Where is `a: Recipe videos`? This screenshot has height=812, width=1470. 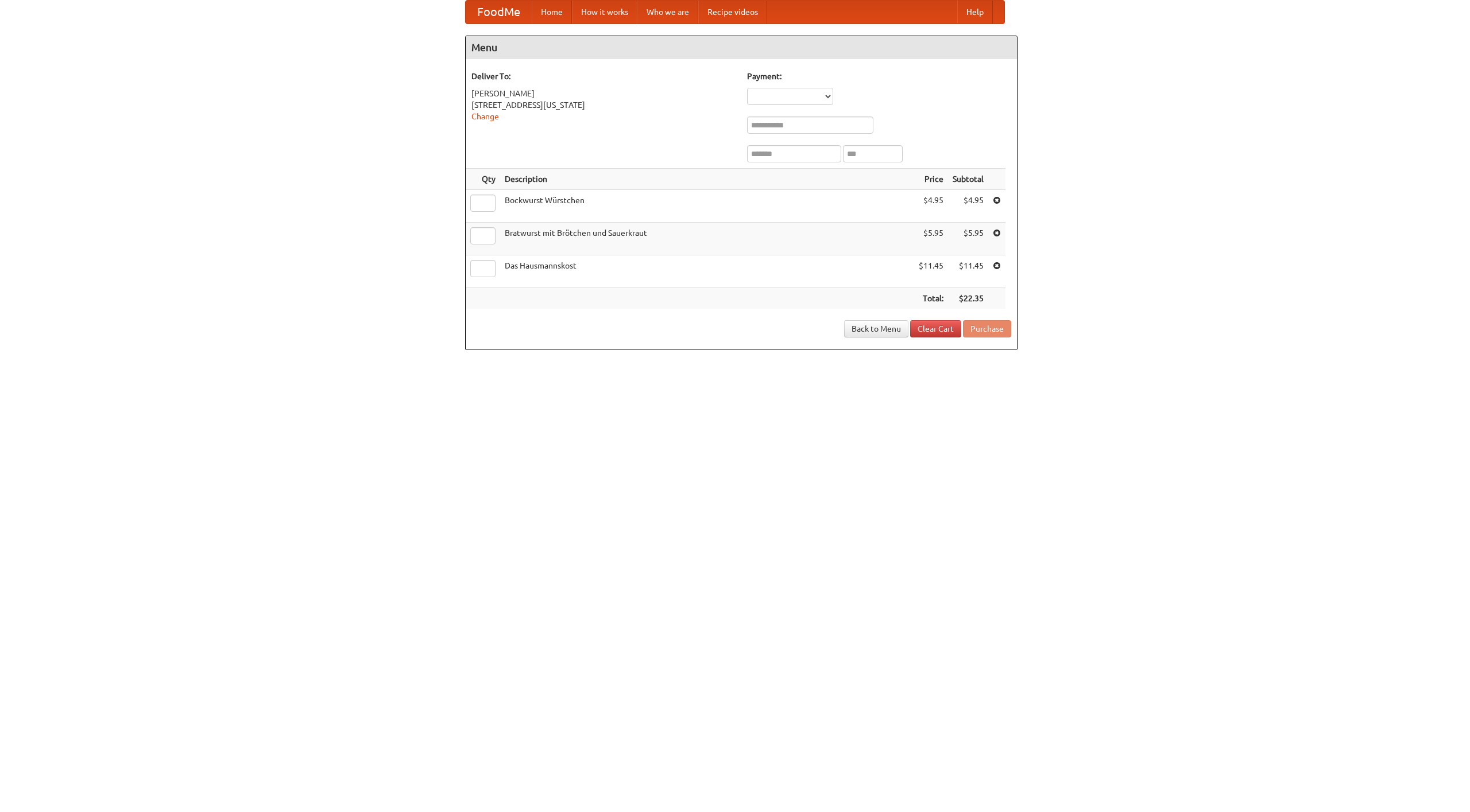
a: Recipe videos is located at coordinates (733, 12).